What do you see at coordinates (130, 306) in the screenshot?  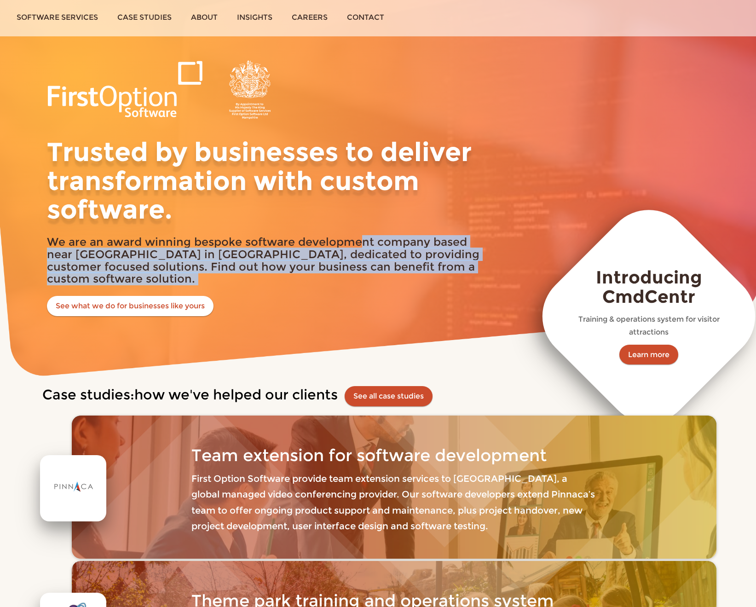 I see `a: See what we do for businesses like yours` at bounding box center [130, 306].